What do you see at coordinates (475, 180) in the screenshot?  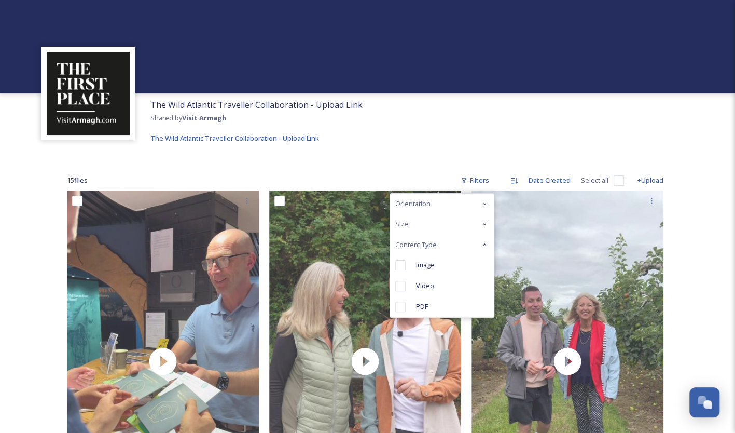 I see `div: Filters` at bounding box center [475, 180].